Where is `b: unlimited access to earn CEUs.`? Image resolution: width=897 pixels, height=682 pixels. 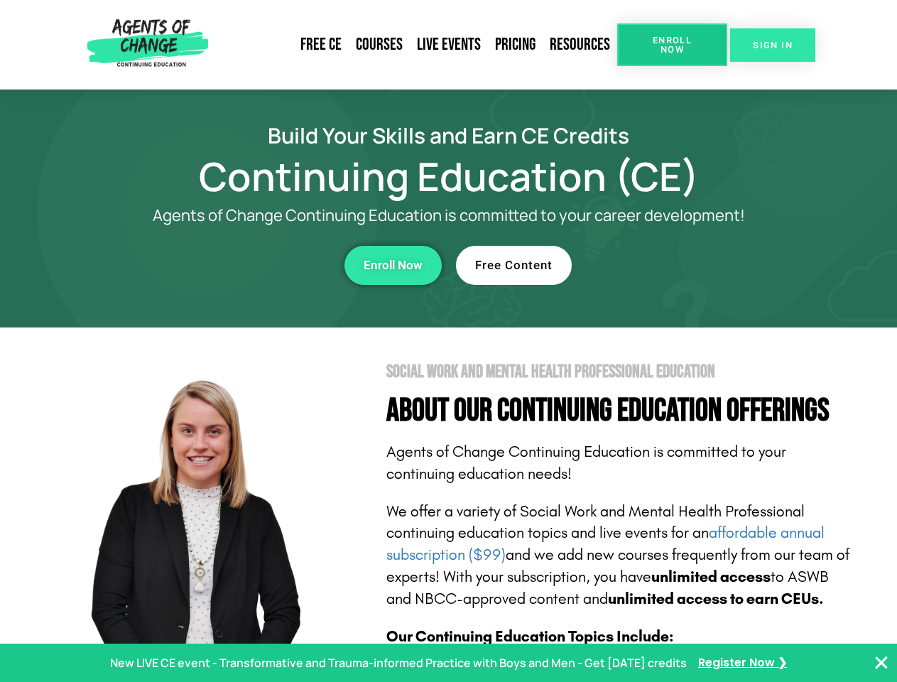
b: unlimited access to earn CEUs. is located at coordinates (716, 599).